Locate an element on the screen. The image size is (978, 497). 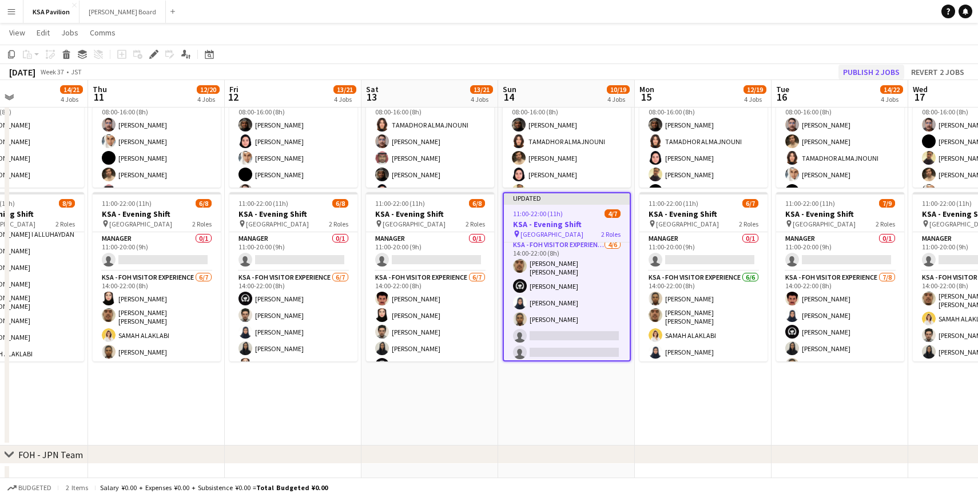
div: Salary ¥0.00 + Expenses ¥0.00 + Subsistence ¥0.00 = is located at coordinates (214, 487).